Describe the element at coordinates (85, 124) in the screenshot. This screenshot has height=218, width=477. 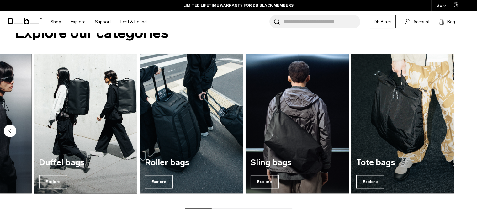
I see `div: 4 / 7` at that location.